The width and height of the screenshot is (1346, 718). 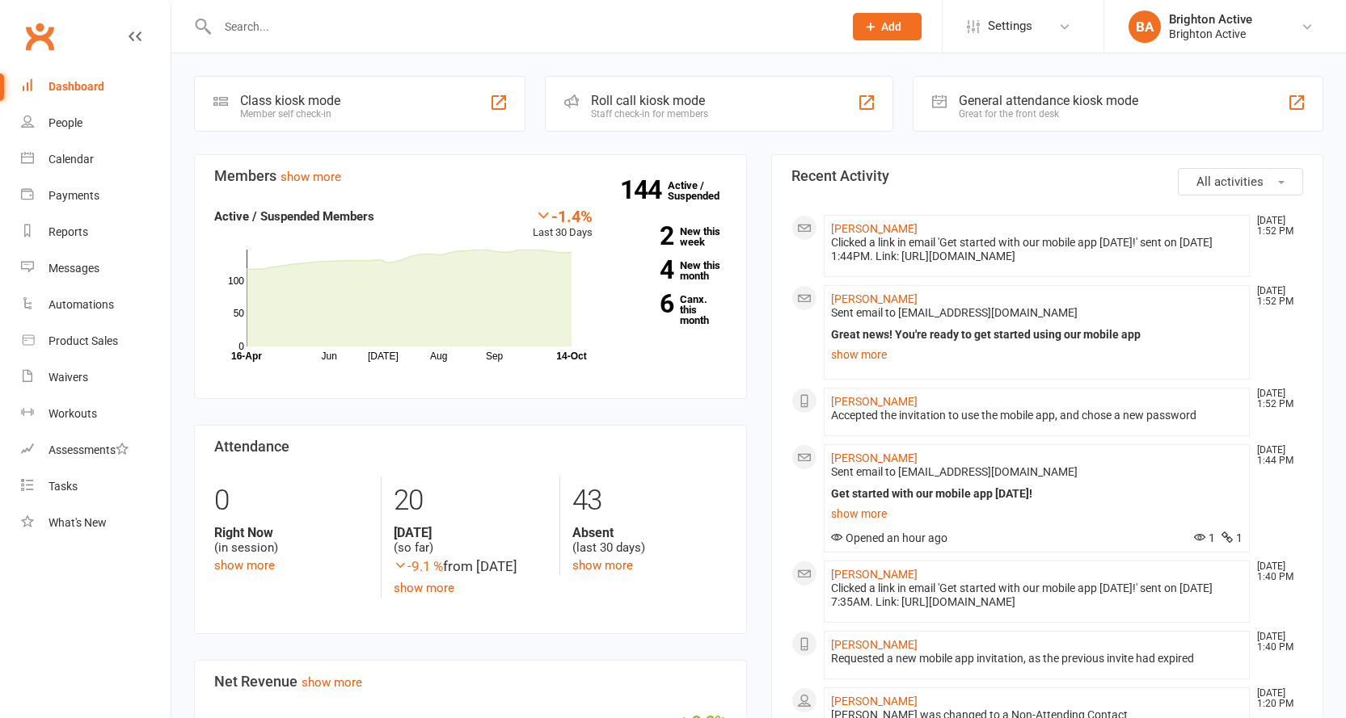 I want to click on div: Waivers, so click(x=68, y=377).